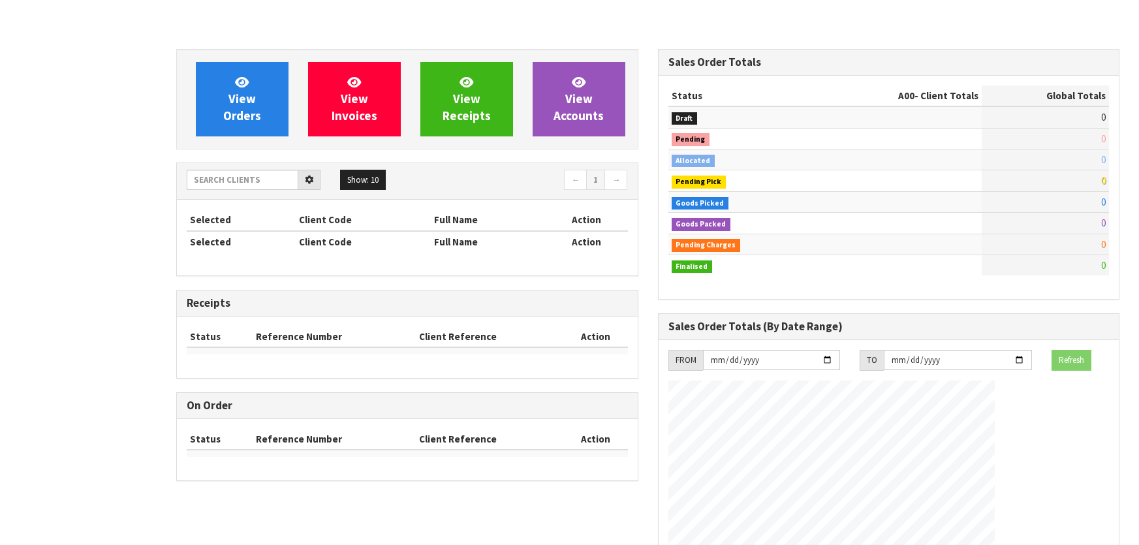 The image size is (1139, 545). Describe the element at coordinates (889, 62) in the screenshot. I see `h3: Sales Order Totals` at that location.